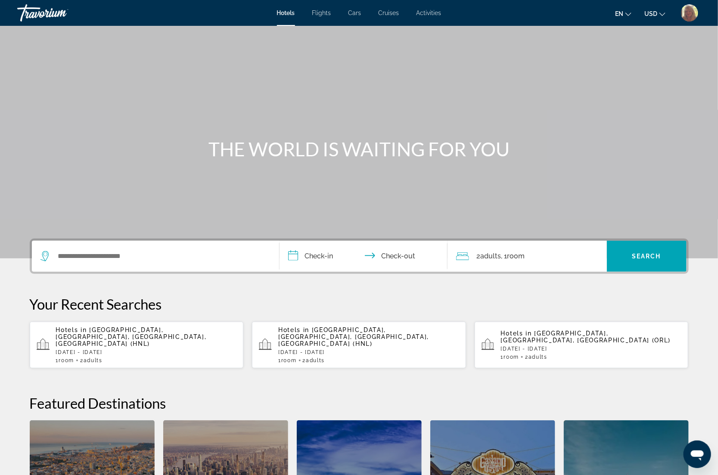 This screenshot has height=475, width=718. I want to click on span: Activities, so click(429, 13).